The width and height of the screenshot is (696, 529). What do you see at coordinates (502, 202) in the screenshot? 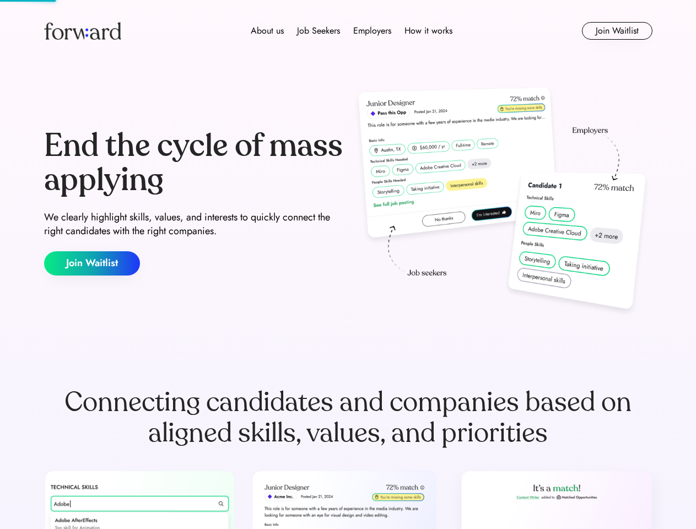
I see `img: hero-image.png` at bounding box center [502, 202].